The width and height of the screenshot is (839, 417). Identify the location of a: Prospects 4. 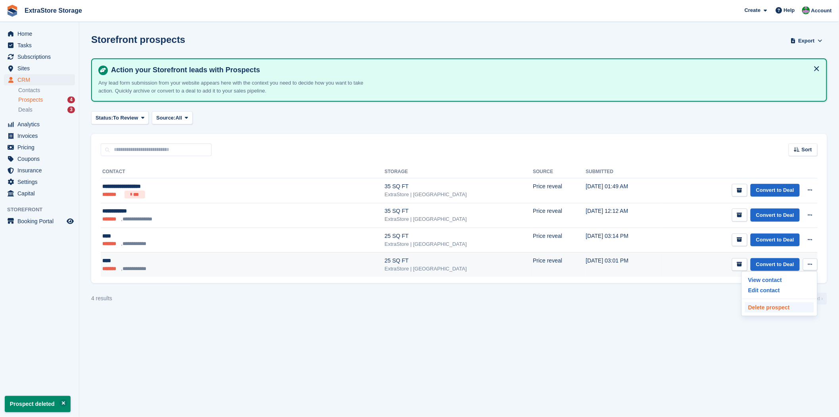
(46, 100).